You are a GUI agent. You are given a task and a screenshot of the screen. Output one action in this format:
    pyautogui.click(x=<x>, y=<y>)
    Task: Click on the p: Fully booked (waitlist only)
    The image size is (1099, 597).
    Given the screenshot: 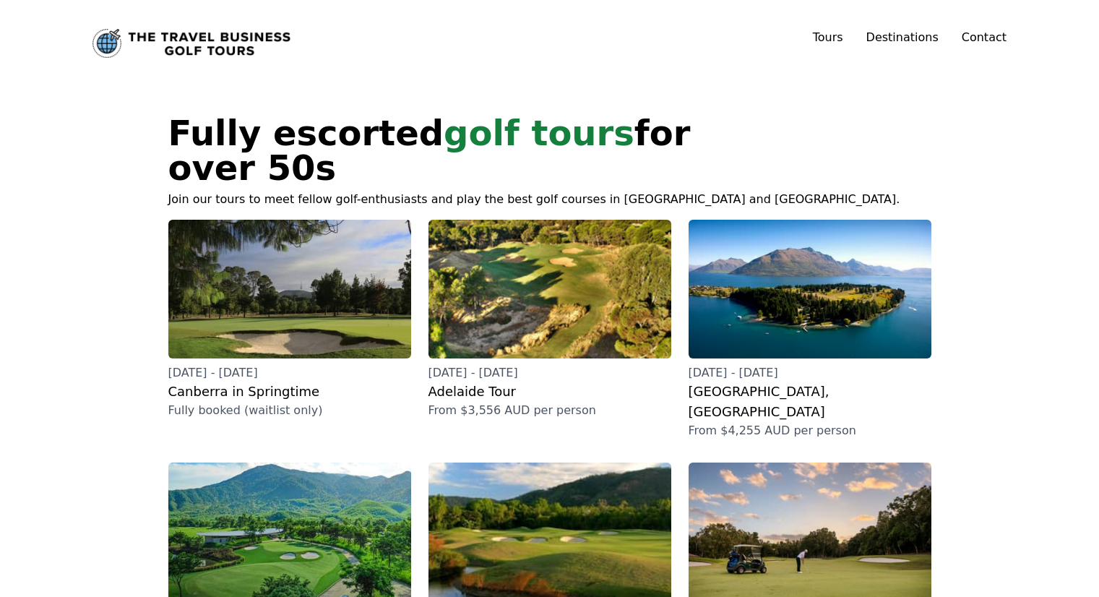 What is the action you would take?
    pyautogui.click(x=290, y=411)
    